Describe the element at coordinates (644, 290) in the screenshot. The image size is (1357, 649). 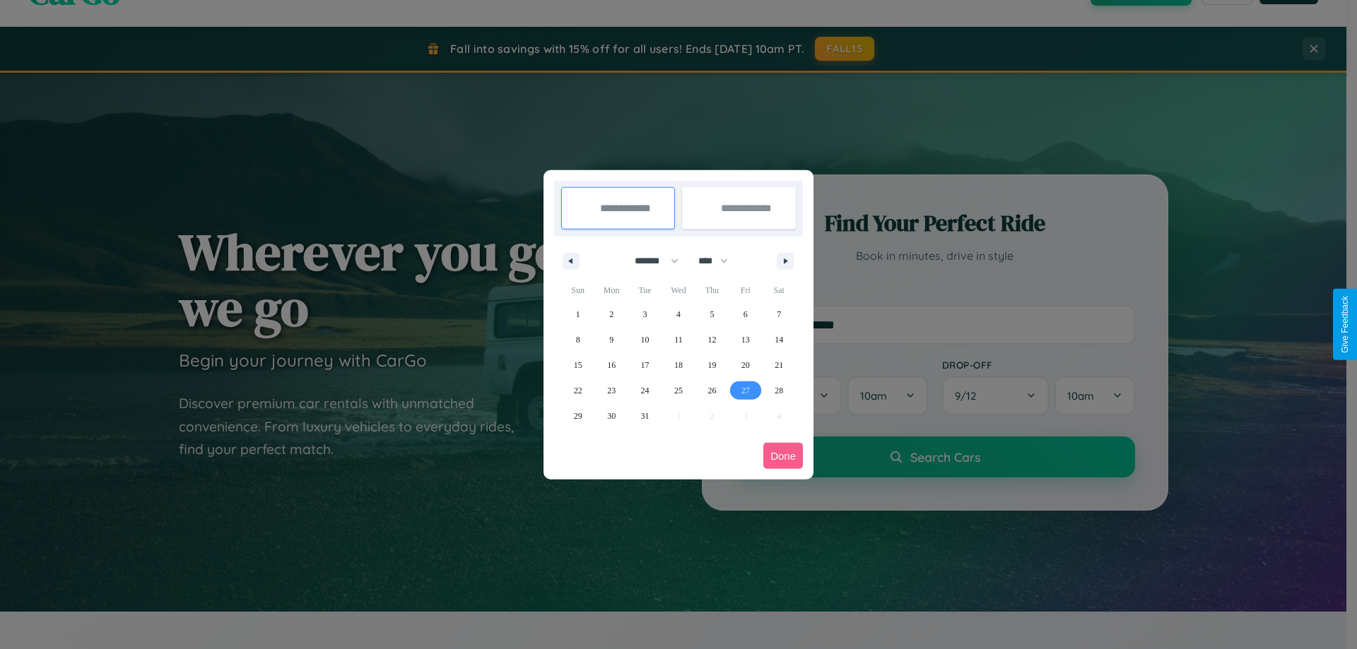
I see `span: Tue` at that location.